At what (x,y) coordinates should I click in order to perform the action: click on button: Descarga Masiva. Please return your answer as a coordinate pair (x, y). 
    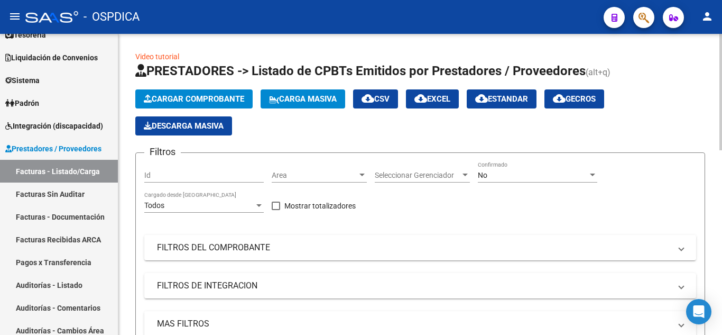
    Looking at the image, I should click on (183, 126).